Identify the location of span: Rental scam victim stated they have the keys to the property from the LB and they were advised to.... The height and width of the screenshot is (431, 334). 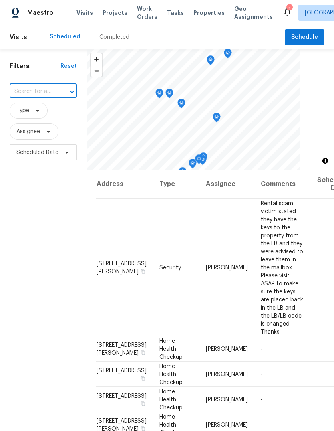
(282, 267).